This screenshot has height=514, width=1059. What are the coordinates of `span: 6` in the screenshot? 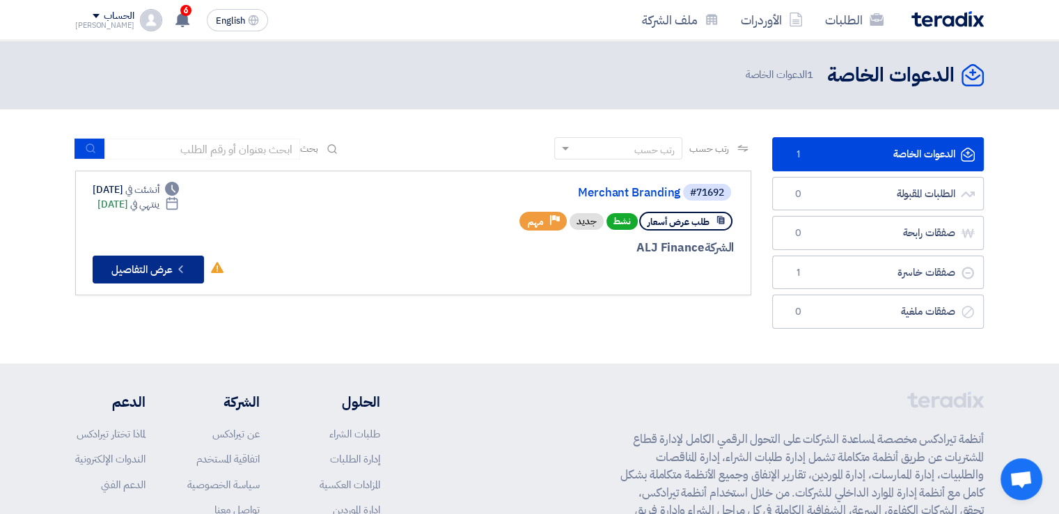 It's located at (186, 10).